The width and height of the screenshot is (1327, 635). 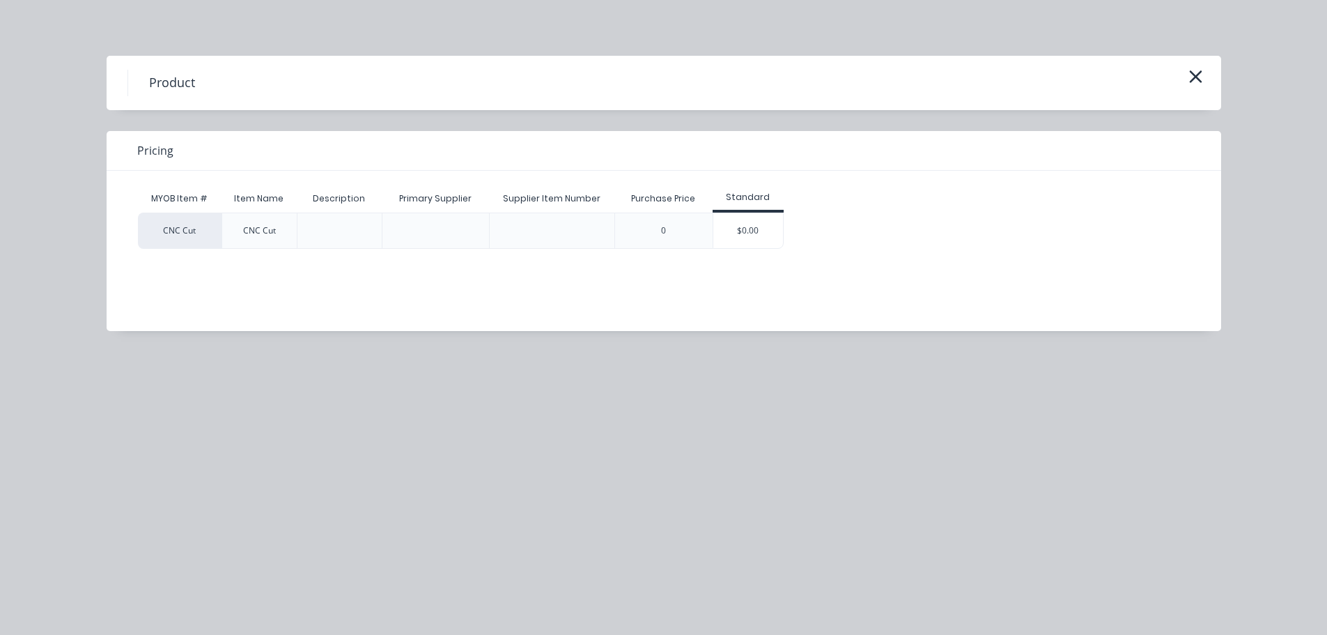 What do you see at coordinates (258, 199) in the screenshot?
I see `div: Item Name` at bounding box center [258, 199].